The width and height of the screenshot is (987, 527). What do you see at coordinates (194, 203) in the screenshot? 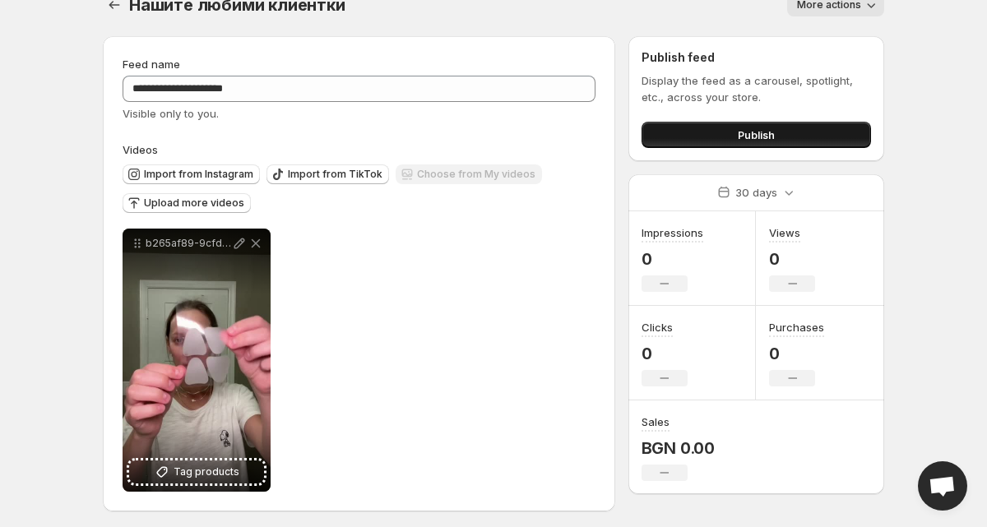
I see `span: Upload more videos` at bounding box center [194, 203].